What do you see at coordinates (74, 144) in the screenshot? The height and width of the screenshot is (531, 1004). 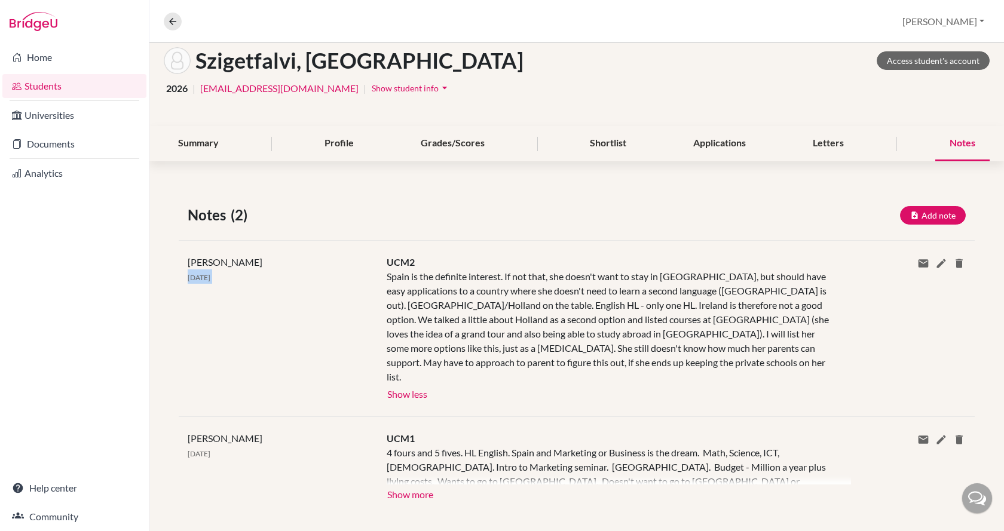 I see `a: Documents` at bounding box center [74, 144].